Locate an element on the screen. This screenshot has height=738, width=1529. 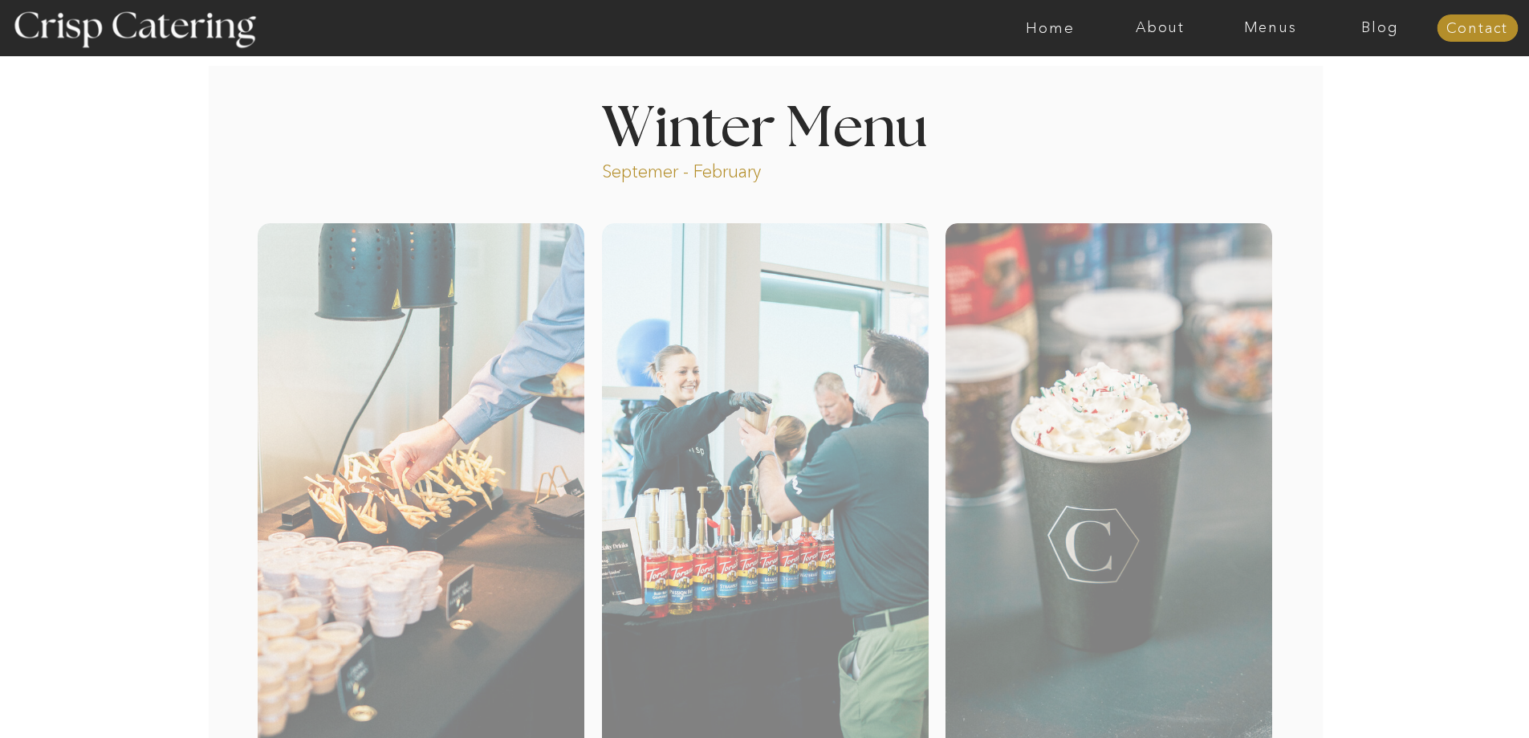
a: About is located at coordinates (1160, 28).